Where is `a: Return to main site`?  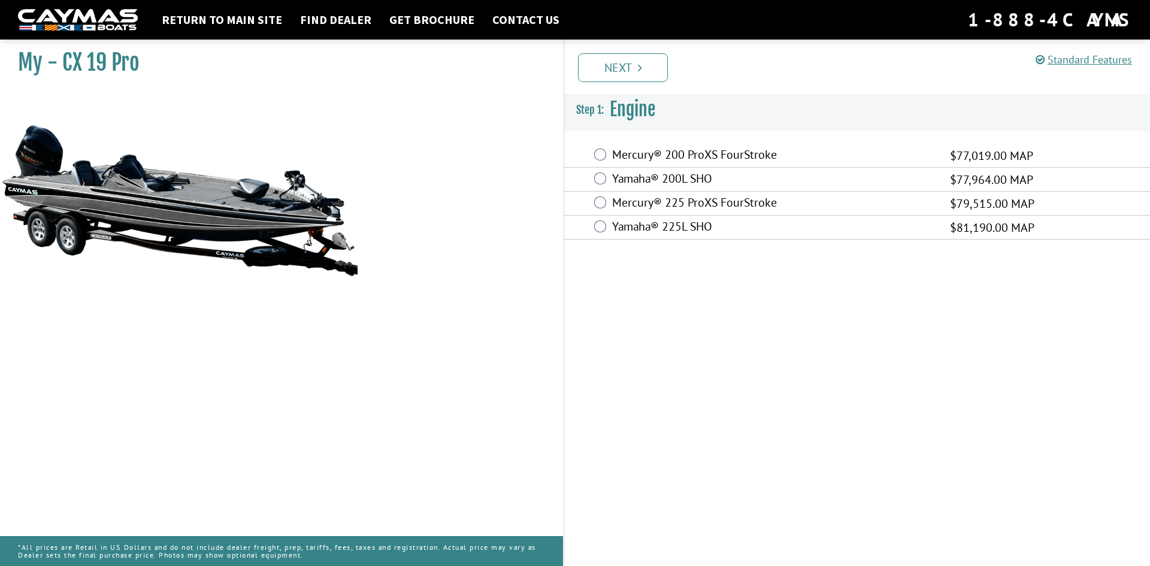
a: Return to main site is located at coordinates (222, 20).